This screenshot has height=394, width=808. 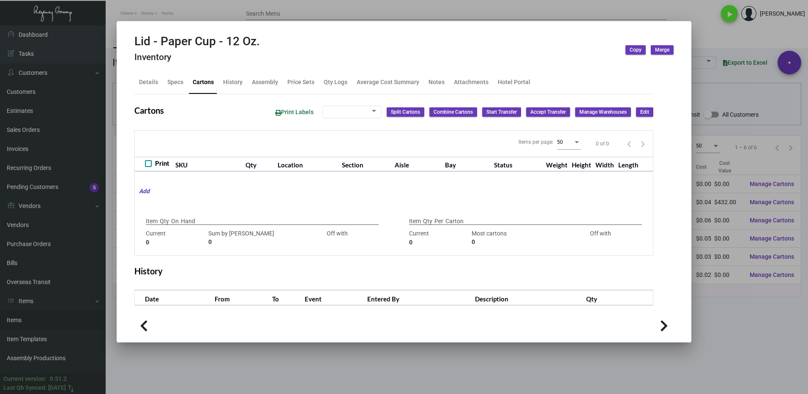 What do you see at coordinates (405, 112) in the screenshot?
I see `span: Split Cartons` at bounding box center [405, 112].